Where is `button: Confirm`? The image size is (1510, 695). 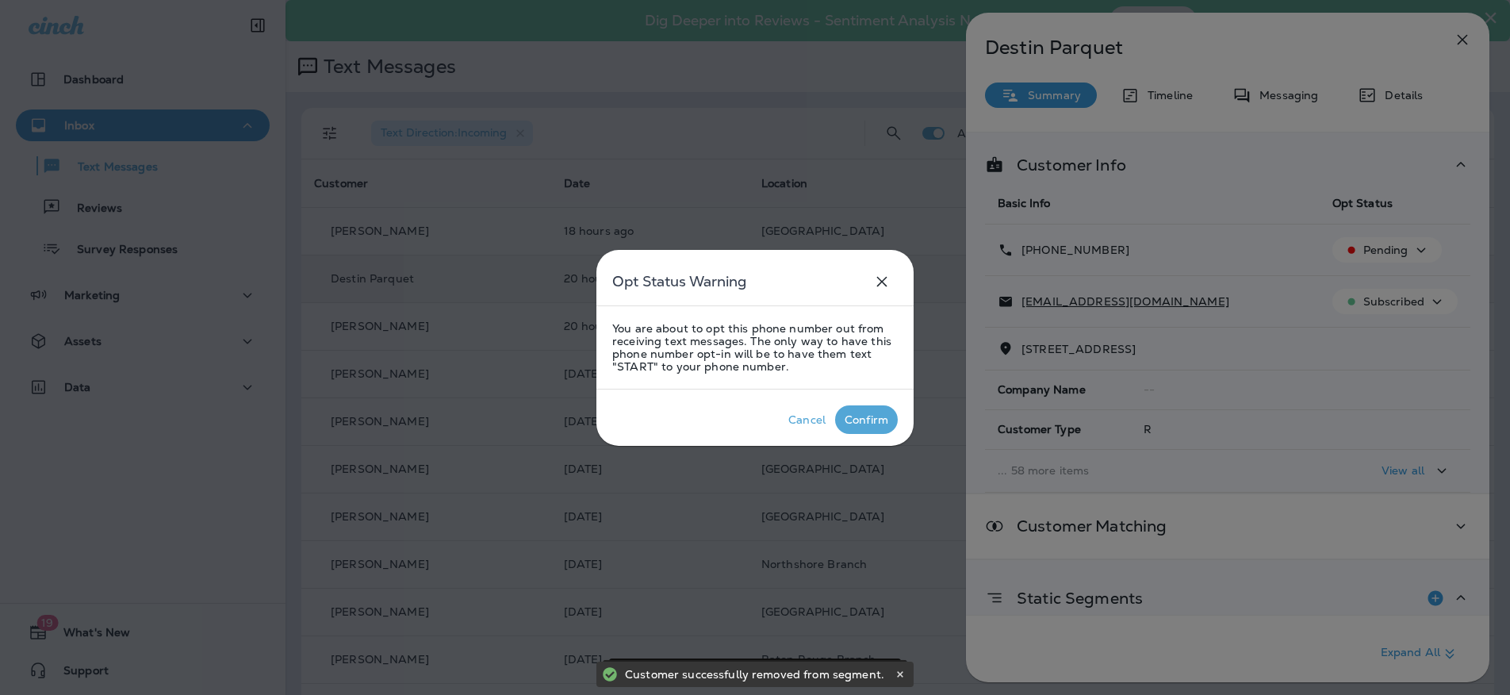 button: Confirm is located at coordinates (866, 420).